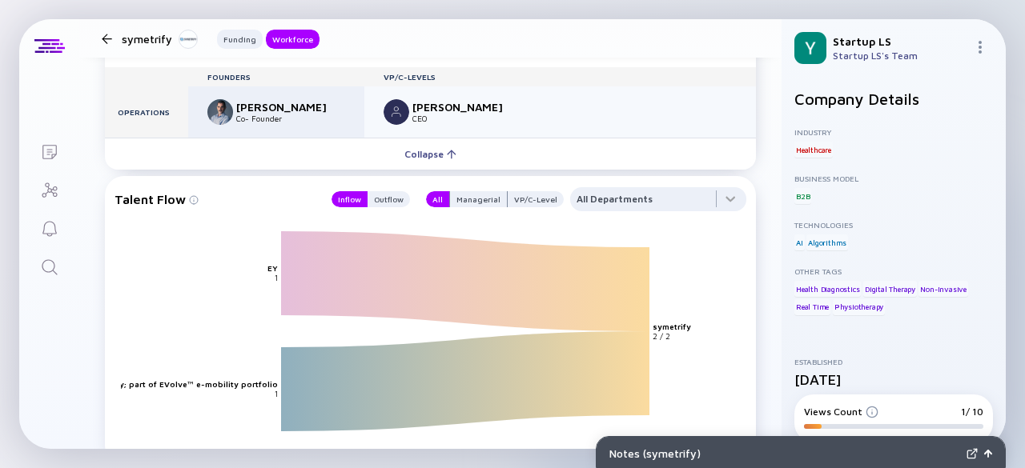  Describe the element at coordinates (894, 179) in the screenshot. I see `div: Business Model` at that location.